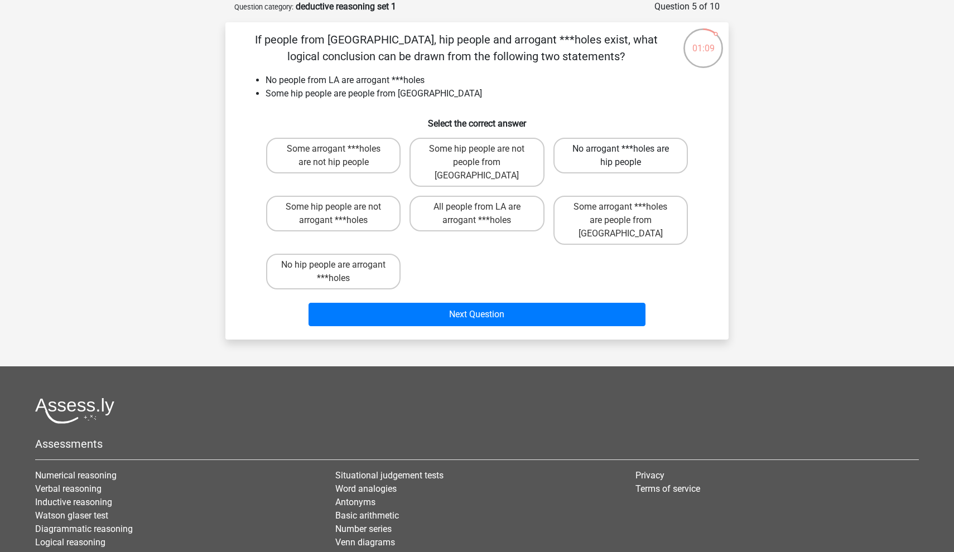 The height and width of the screenshot is (552, 954). I want to click on h5: Assessments, so click(477, 444).